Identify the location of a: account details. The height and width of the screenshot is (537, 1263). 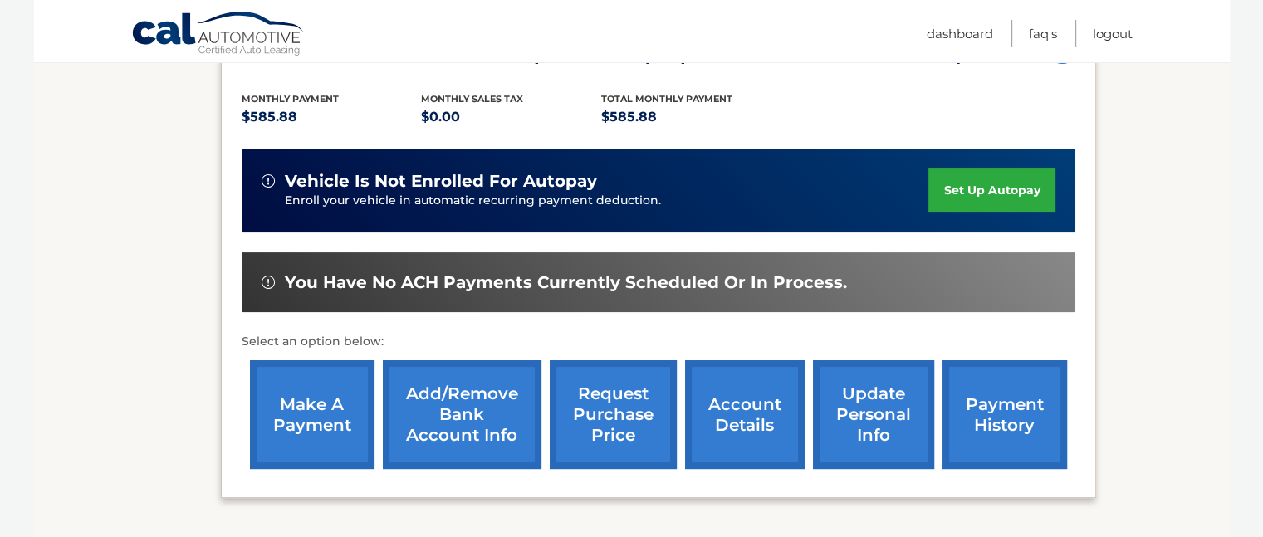
(745, 415).